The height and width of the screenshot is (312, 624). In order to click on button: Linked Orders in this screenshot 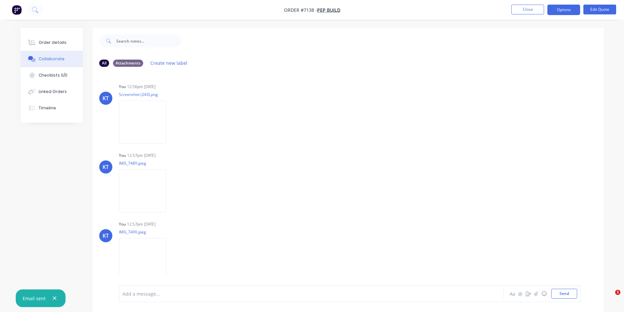, I will do `click(52, 92)`.